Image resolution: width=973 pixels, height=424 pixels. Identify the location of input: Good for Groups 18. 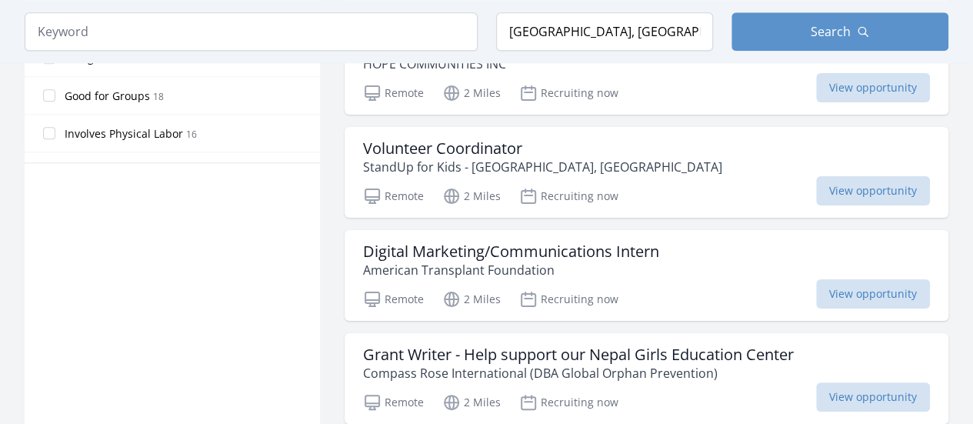
(49, 95).